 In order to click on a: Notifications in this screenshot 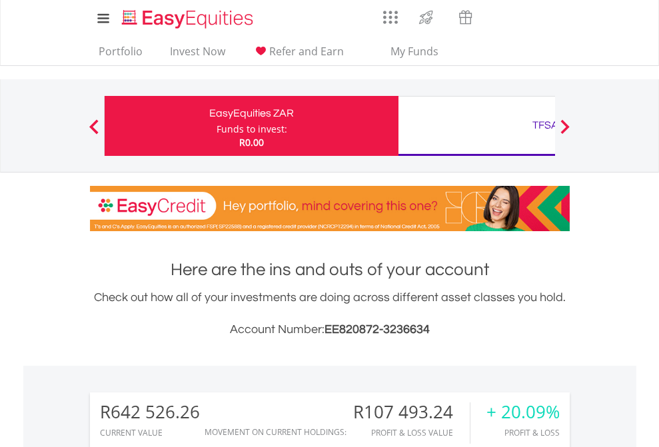, I will do `click(502, 17)`.